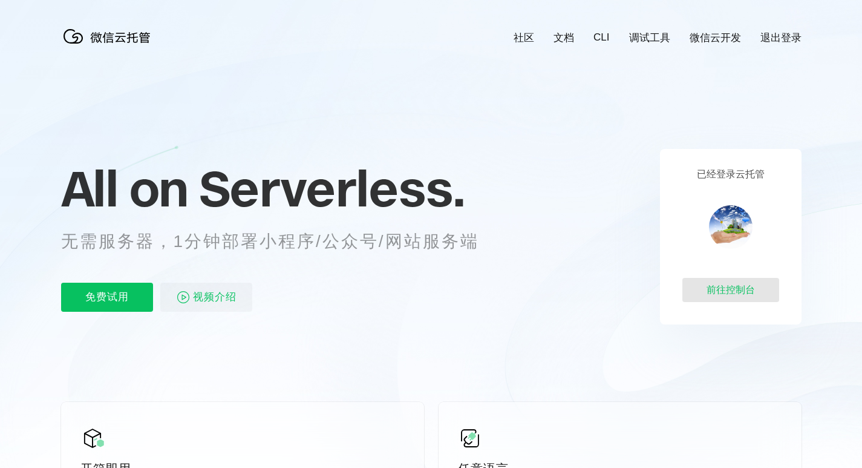  Describe the element at coordinates (281, 241) in the screenshot. I see `p: 无需服务器，1分钟部署小程序/公众号/网站服务端` at that location.